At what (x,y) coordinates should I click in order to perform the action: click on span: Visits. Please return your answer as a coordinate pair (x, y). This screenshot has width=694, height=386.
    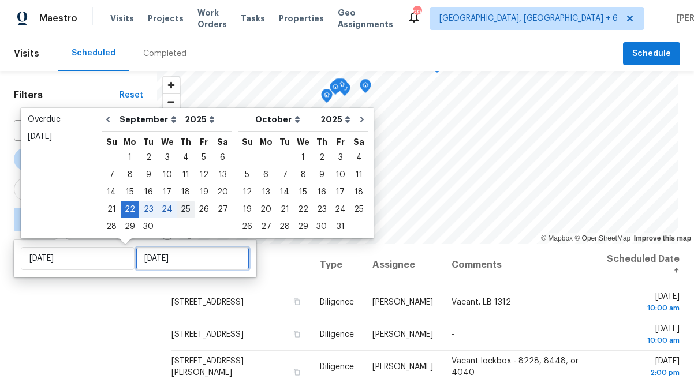
    Looking at the image, I should click on (27, 54).